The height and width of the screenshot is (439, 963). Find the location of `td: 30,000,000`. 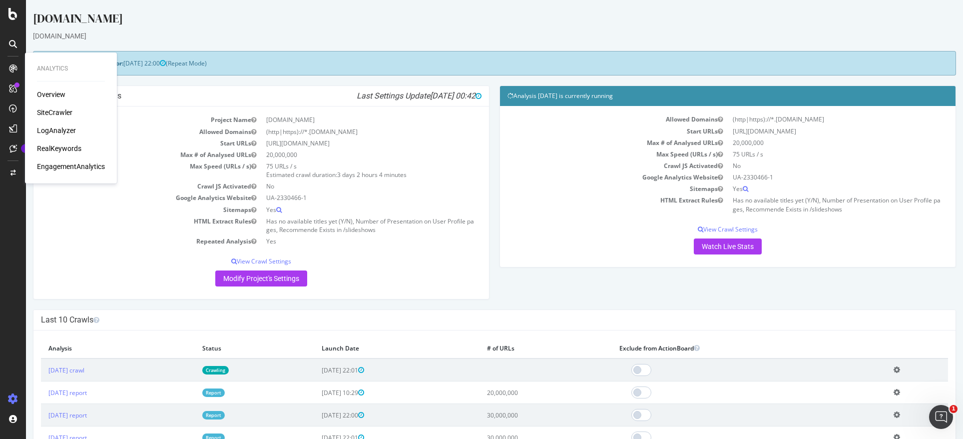

td: 30,000,000 is located at coordinates (520, 415).